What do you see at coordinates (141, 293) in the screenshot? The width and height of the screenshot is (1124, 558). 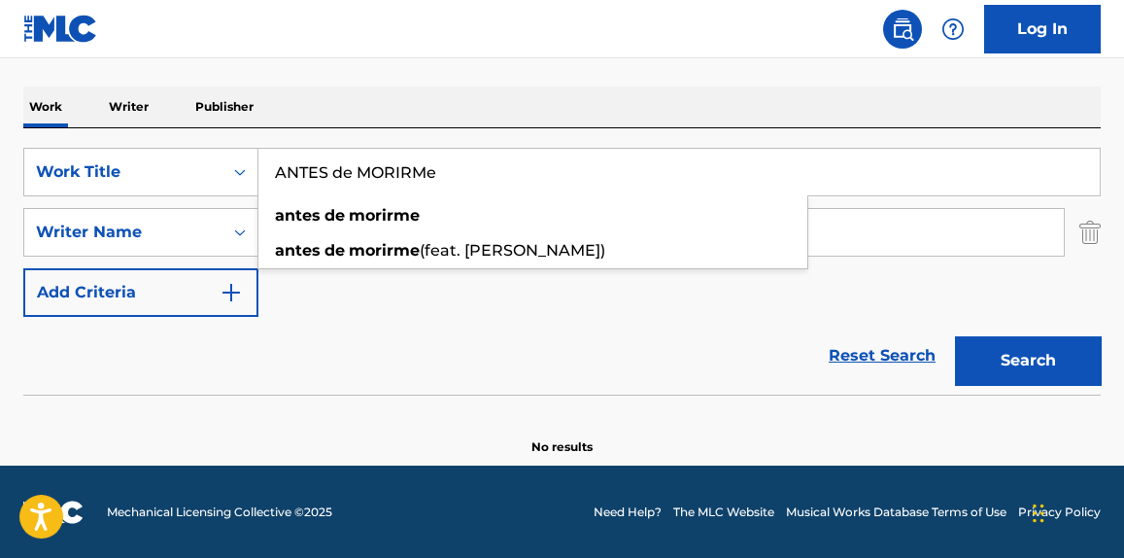 I see `button: Add Criteria` at bounding box center [141, 293].